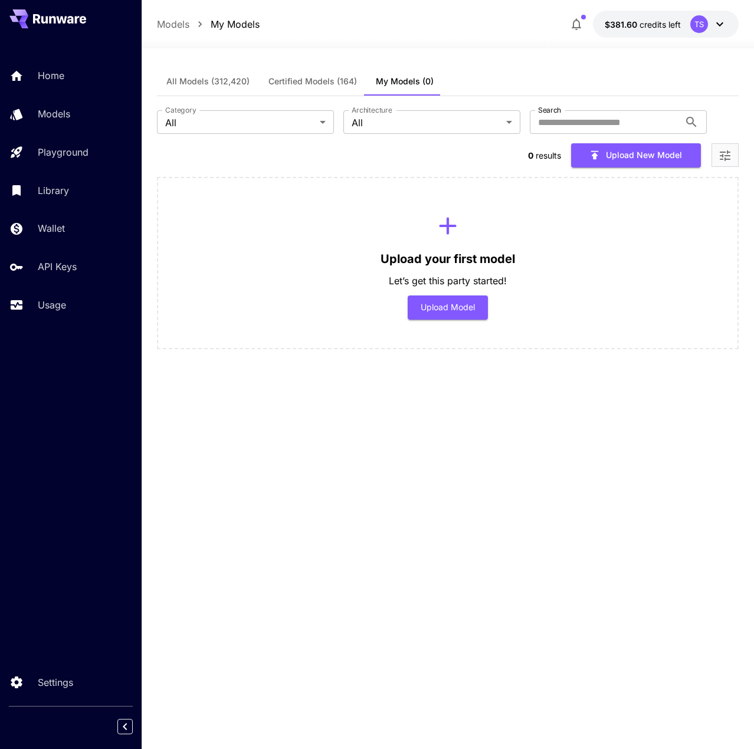 Image resolution: width=754 pixels, height=749 pixels. I want to click on button: Upload New Model, so click(636, 155).